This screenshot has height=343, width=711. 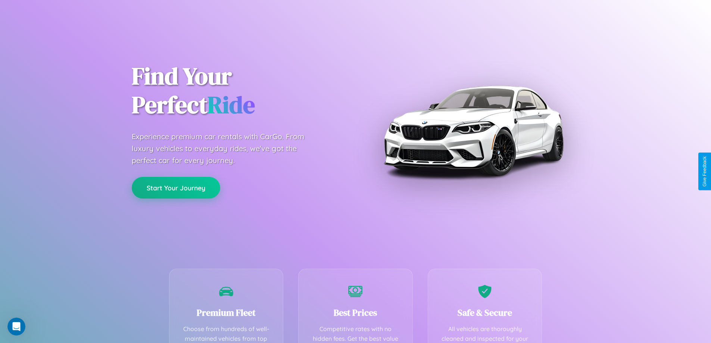 What do you see at coordinates (225, 149) in the screenshot?
I see `p: Experience premium car rentals with CarGo. From luxury vehicles to everyday rides, we've got the ...` at bounding box center [225, 149].